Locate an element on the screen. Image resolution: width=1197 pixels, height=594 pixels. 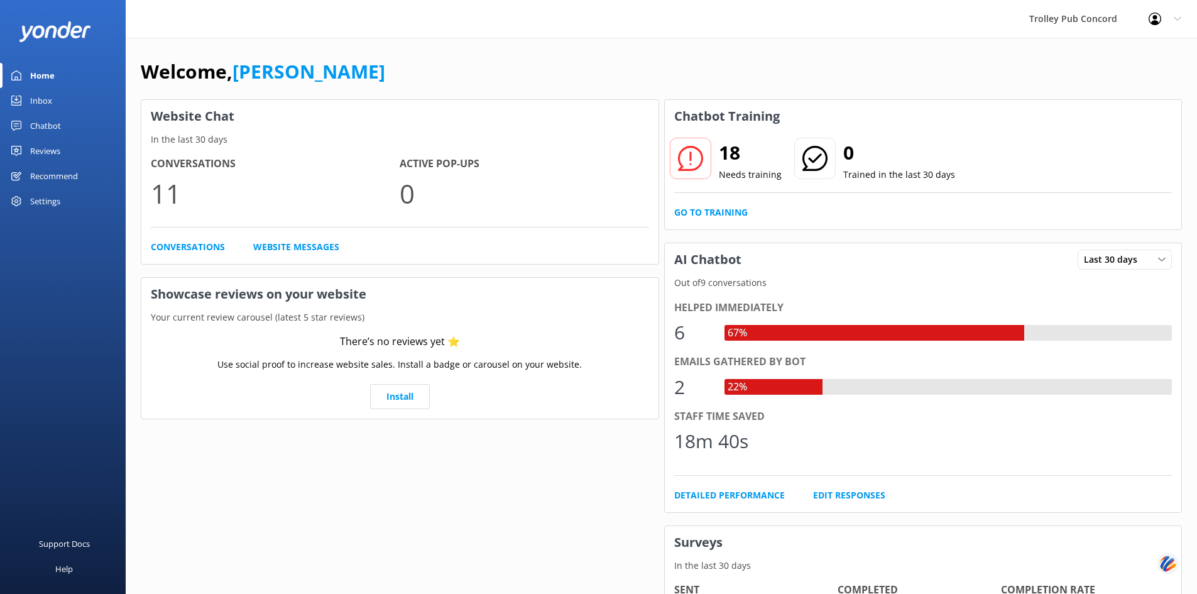
div: There’s no reviews yet ⭐ is located at coordinates (400, 342).